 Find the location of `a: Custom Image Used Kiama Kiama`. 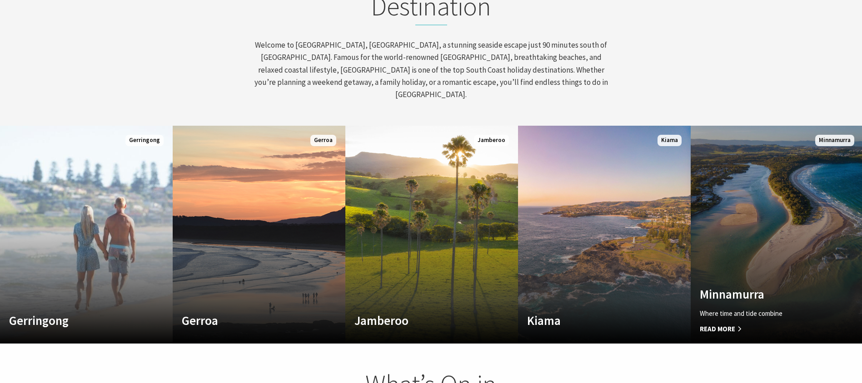

a: Custom Image Used Kiama Kiama is located at coordinates (604, 235).